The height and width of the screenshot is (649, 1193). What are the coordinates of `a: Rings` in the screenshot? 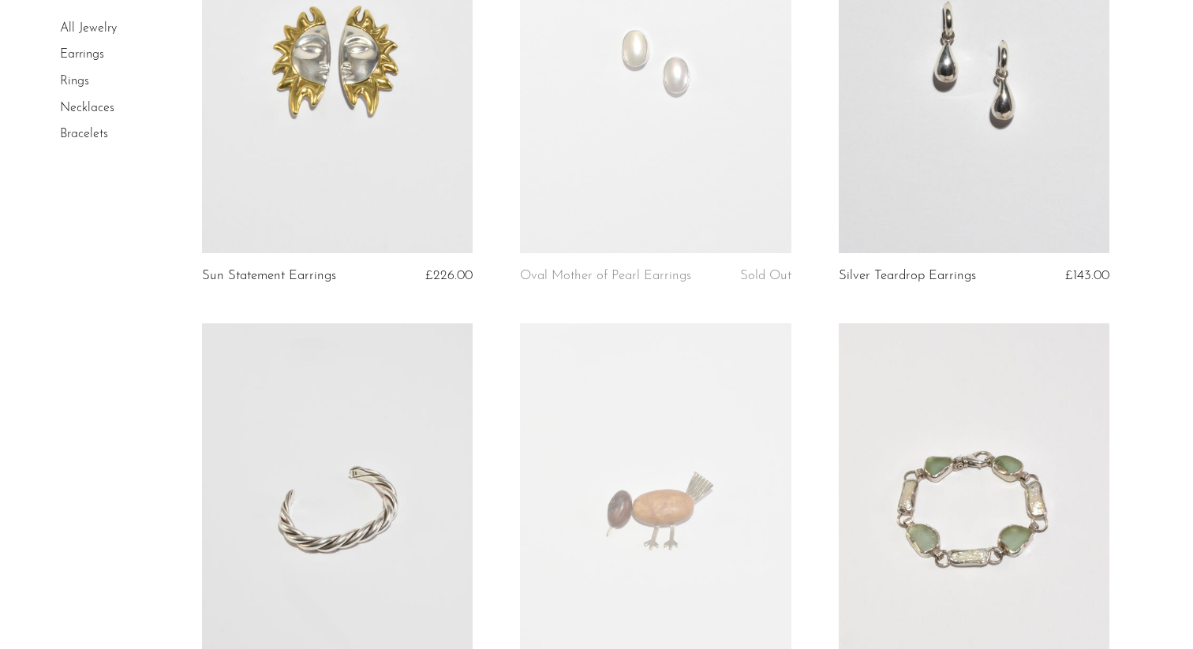 It's located at (74, 81).